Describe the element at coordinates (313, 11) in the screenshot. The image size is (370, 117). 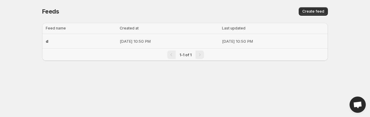
I see `span: Create feed` at that location.